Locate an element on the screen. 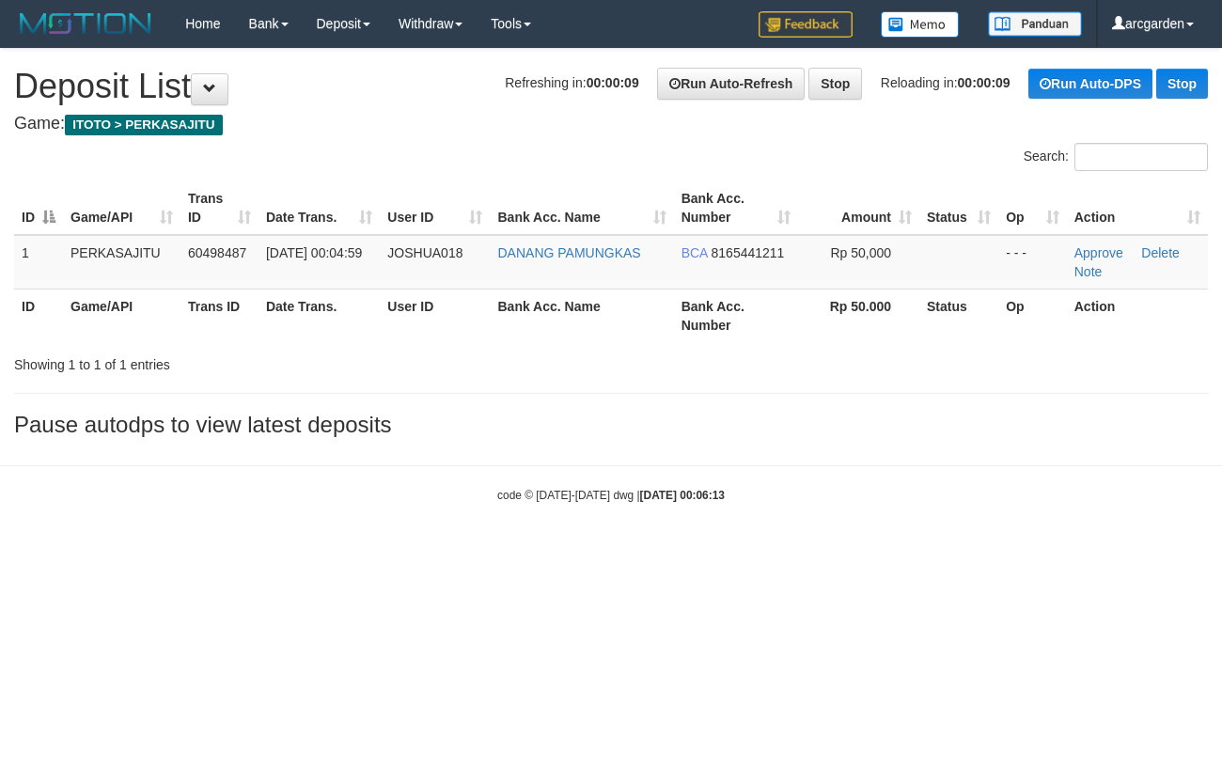 The height and width of the screenshot is (783, 1222). h4: Game: is located at coordinates (611, 124).